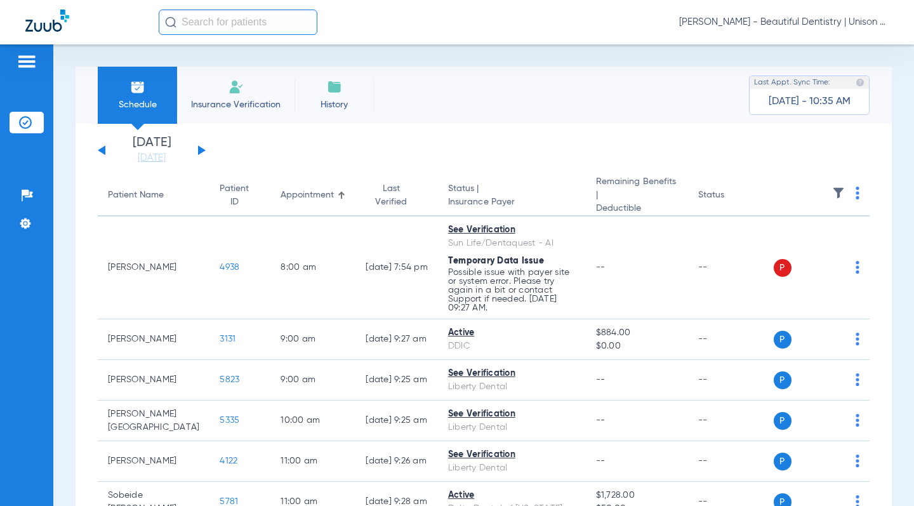  I want to click on p: Possible issue with payer site or system error. Please try again in a bit or contact Support if n..., so click(512, 290).